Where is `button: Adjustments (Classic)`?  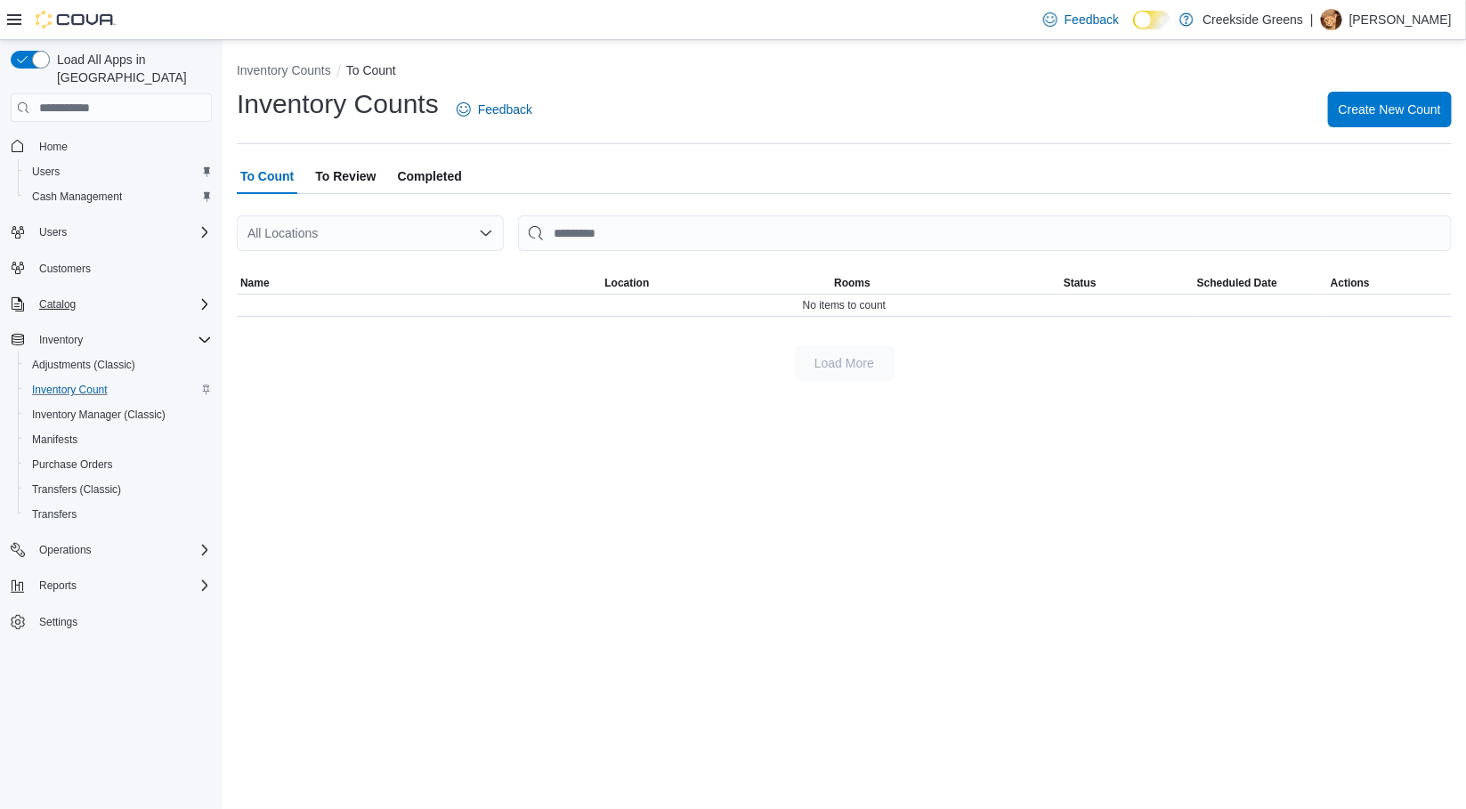 button: Adjustments (Classic) is located at coordinates (118, 365).